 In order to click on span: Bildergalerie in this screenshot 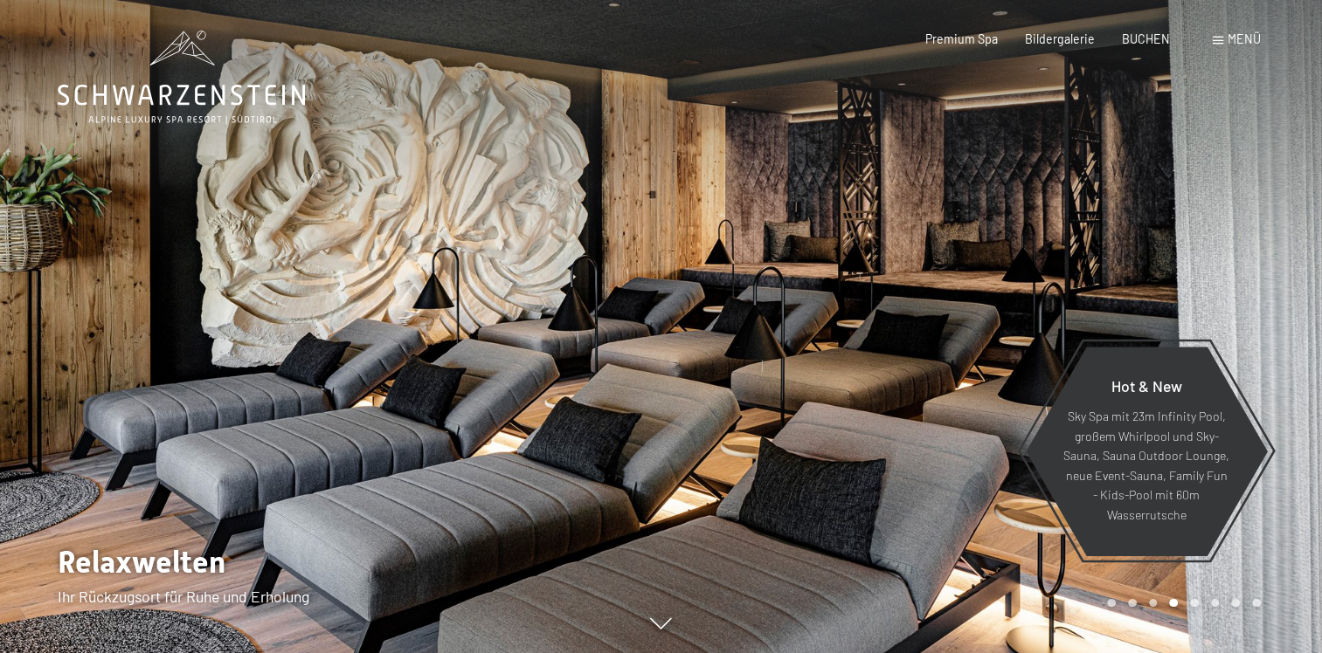, I will do `click(1060, 38)`.